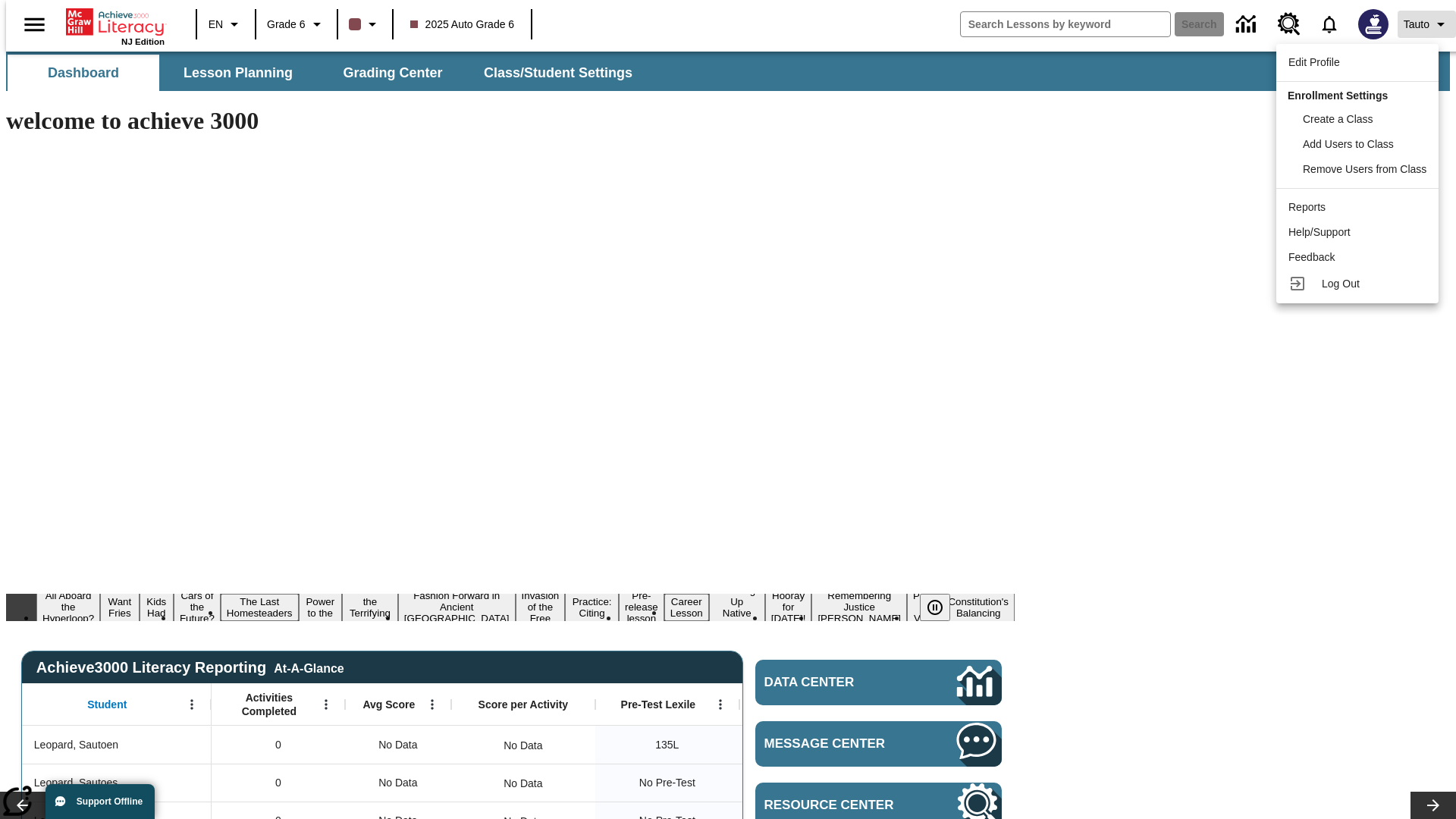  I want to click on span: Log Out, so click(1340, 284).